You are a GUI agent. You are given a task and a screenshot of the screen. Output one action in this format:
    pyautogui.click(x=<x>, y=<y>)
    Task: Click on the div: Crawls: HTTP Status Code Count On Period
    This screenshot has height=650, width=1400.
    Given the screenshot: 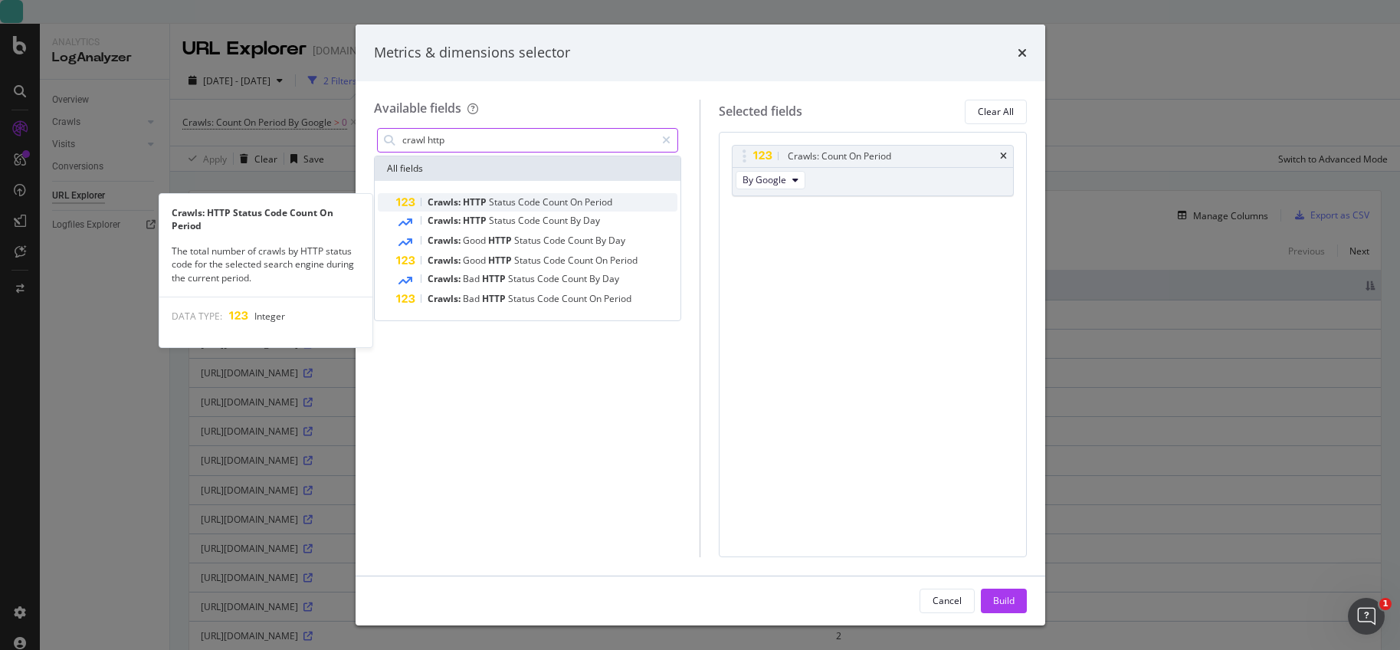 What is the action you would take?
    pyautogui.click(x=266, y=219)
    